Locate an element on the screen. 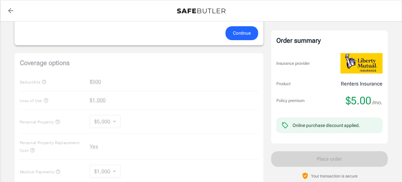 Image resolution: width=402 pixels, height=182 pixels. img: Liberty Mutual is located at coordinates (361, 63).